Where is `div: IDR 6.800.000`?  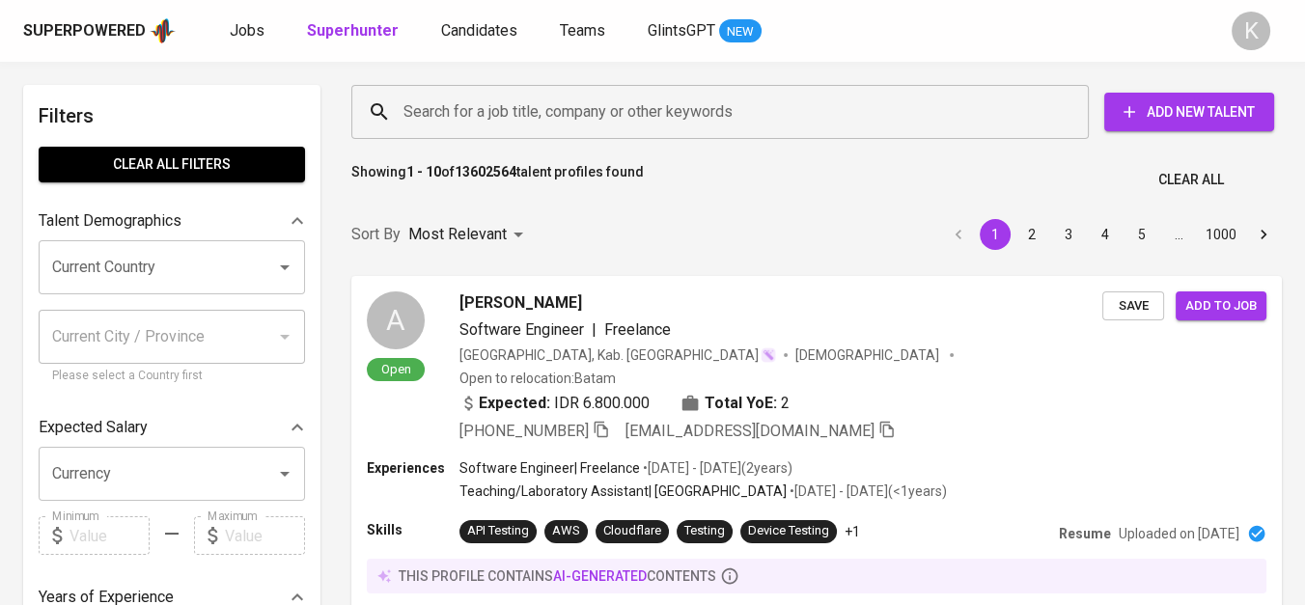
div: IDR 6.800.000 is located at coordinates (554, 404).